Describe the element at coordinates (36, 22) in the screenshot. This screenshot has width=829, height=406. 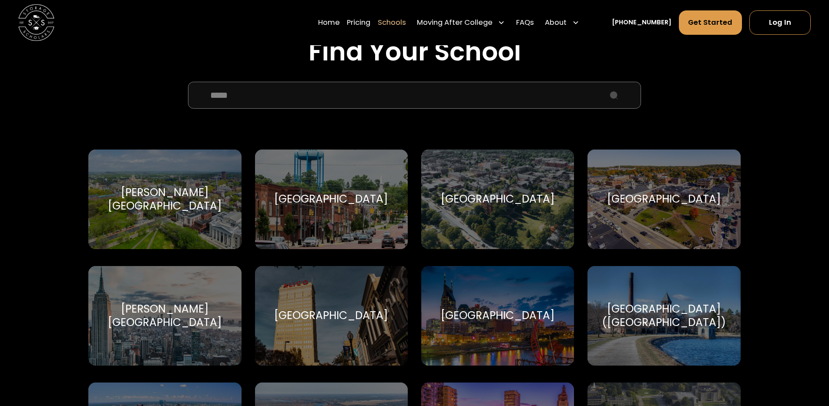
I see `img: Storage Scholars main logo` at that location.